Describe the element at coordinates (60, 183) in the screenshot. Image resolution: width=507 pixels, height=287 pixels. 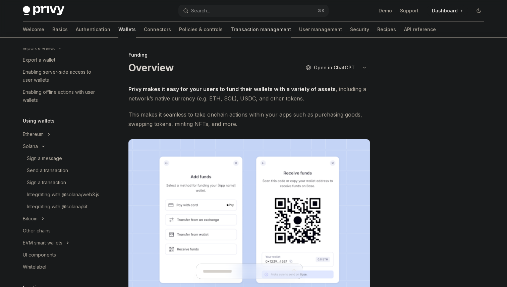
I see `a: Sign a transaction` at that location.